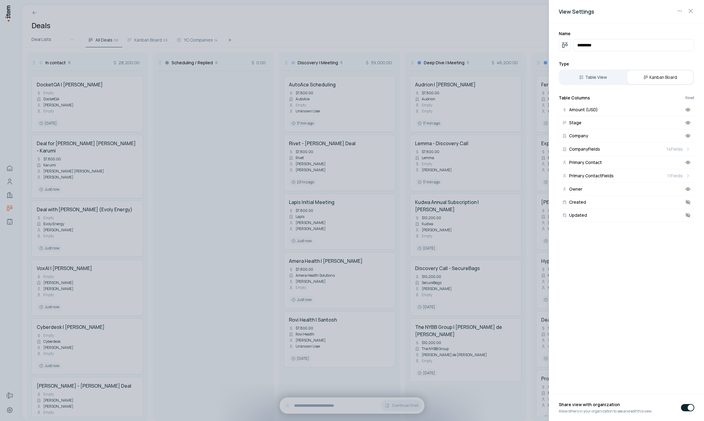 Image resolution: width=704 pixels, height=421 pixels. Describe the element at coordinates (689, 98) in the screenshot. I see `button: Reset` at that location.